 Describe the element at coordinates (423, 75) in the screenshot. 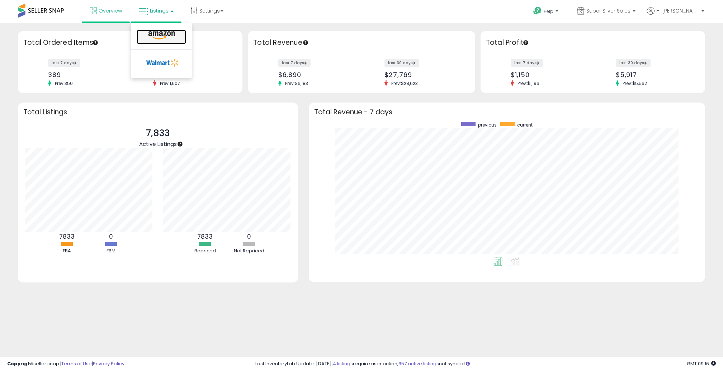

I see `div: $27,769` at that location.